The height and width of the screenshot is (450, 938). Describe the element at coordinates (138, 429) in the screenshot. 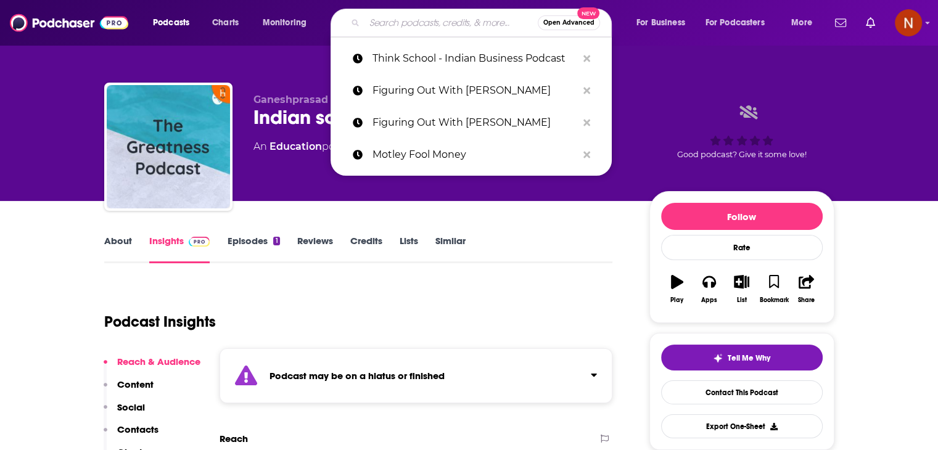

I see `p: Contacts` at that location.